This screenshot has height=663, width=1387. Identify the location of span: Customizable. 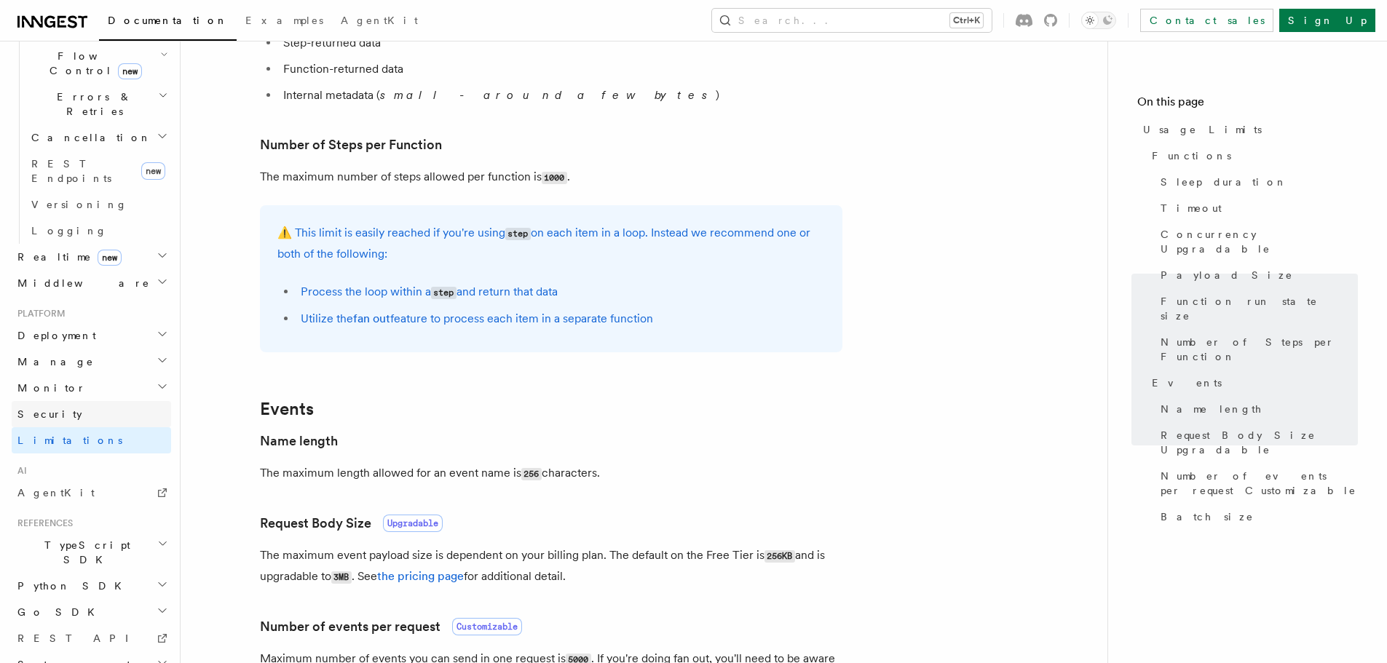
(487, 627).